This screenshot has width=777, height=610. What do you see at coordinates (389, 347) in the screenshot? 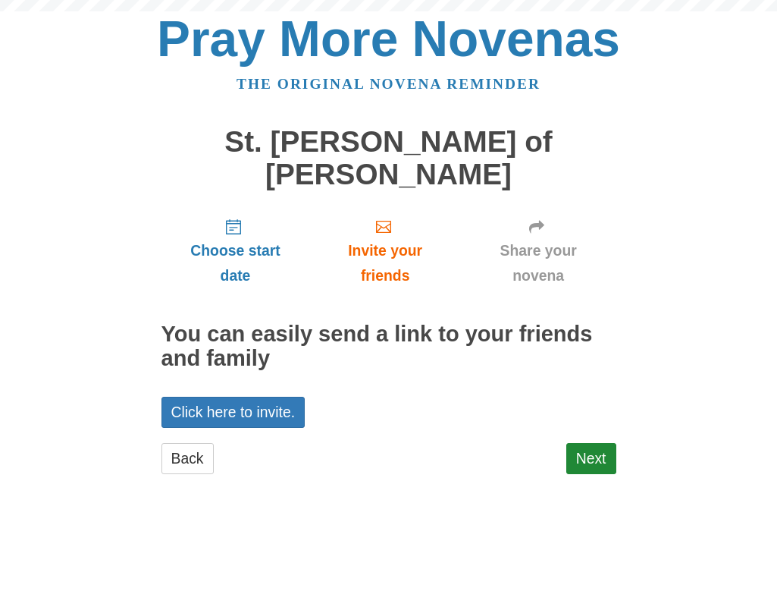
I see `h2: You can easily send a link to your friends and family` at bounding box center [389, 347].